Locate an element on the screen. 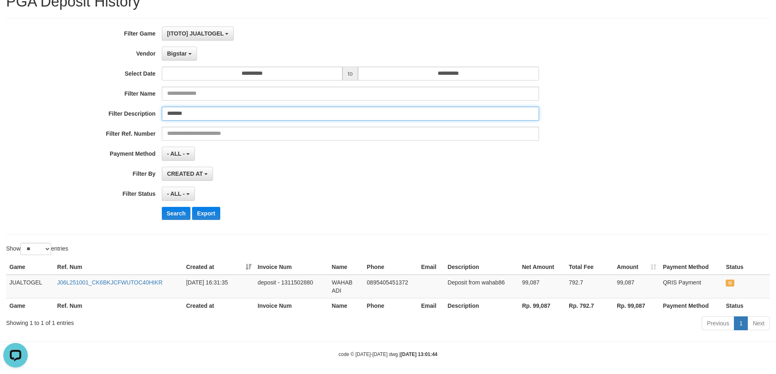  td: deposit - 1311502880 is located at coordinates (291, 286).